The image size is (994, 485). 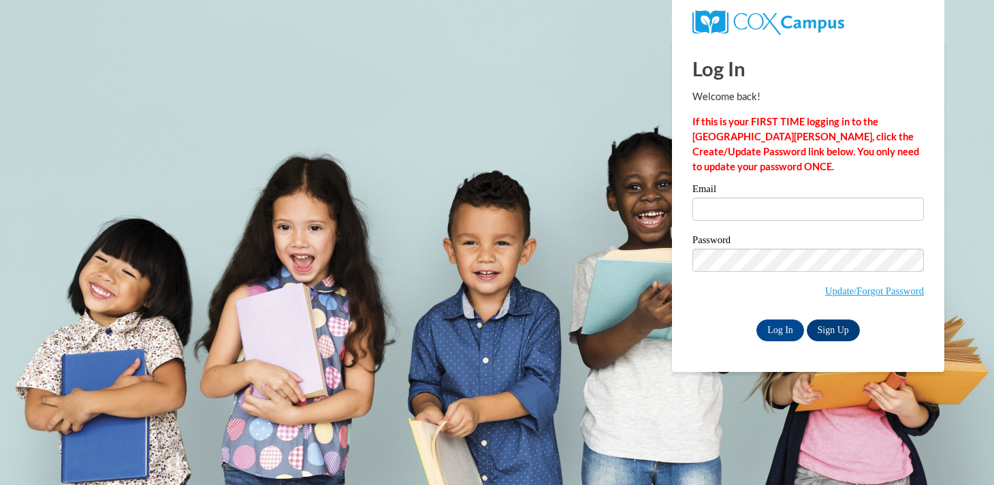 I want to click on p: Welcome back!, so click(x=808, y=97).